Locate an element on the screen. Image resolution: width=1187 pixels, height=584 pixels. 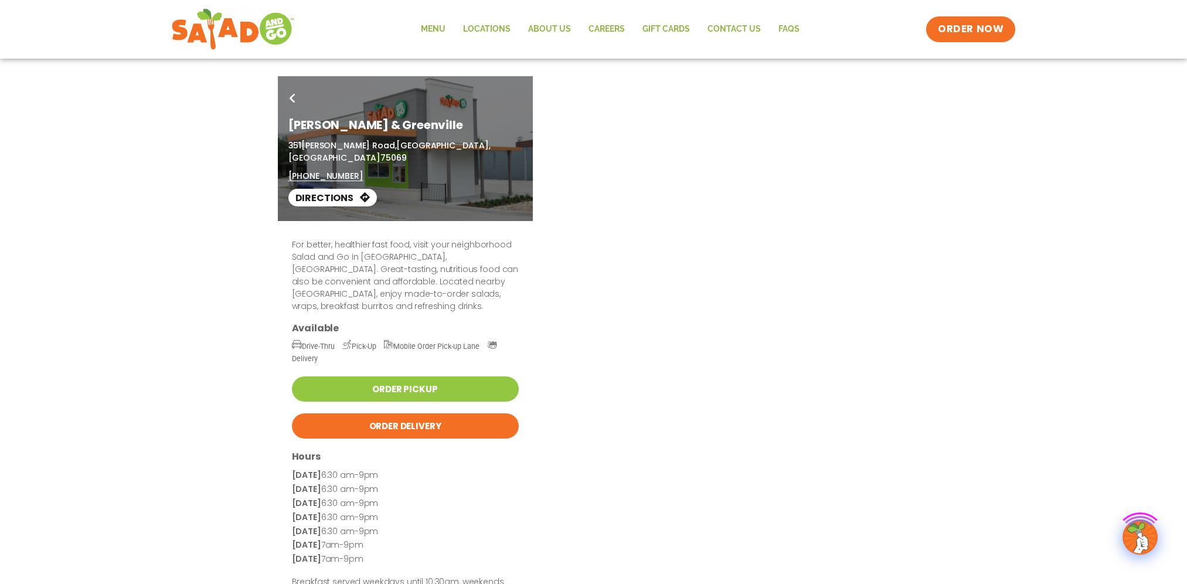
a: FAQs is located at coordinates (789, 29).